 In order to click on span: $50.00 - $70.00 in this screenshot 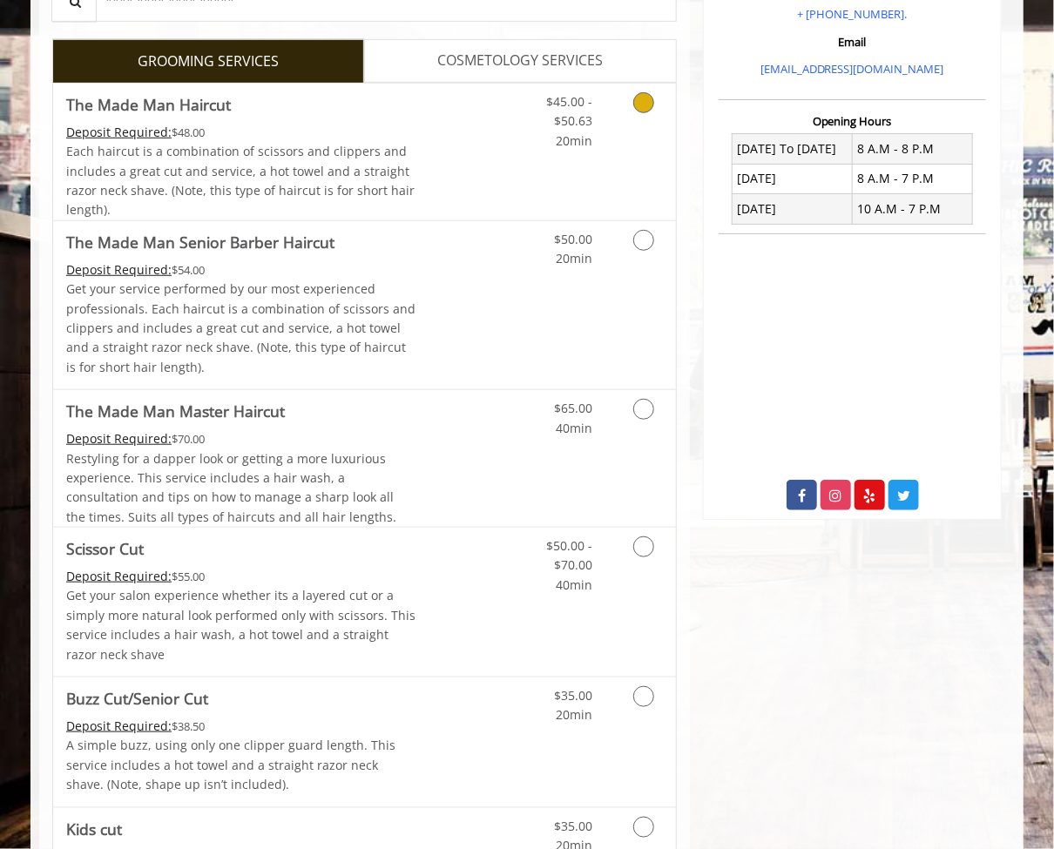, I will do `click(569, 555)`.